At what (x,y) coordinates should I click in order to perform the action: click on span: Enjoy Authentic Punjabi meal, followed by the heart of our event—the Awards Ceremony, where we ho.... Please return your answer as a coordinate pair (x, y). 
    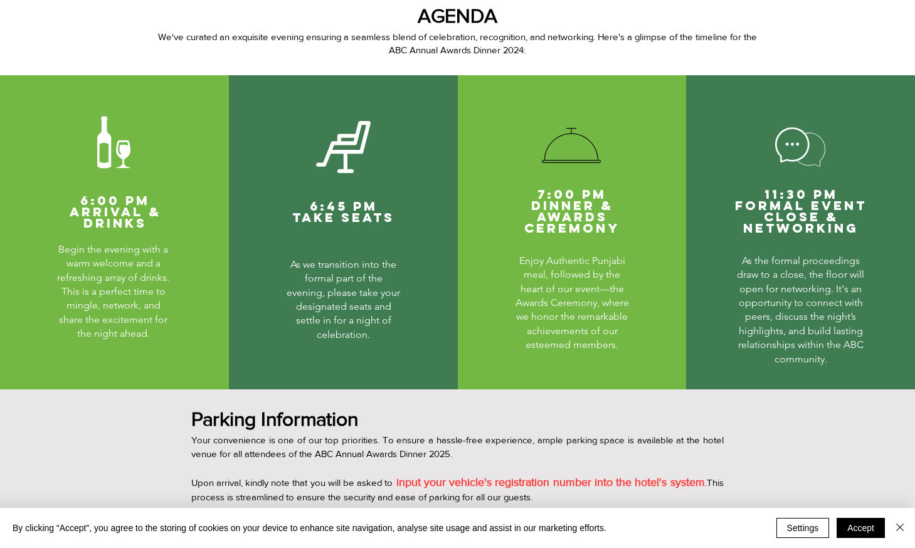
    Looking at the image, I should click on (572, 302).